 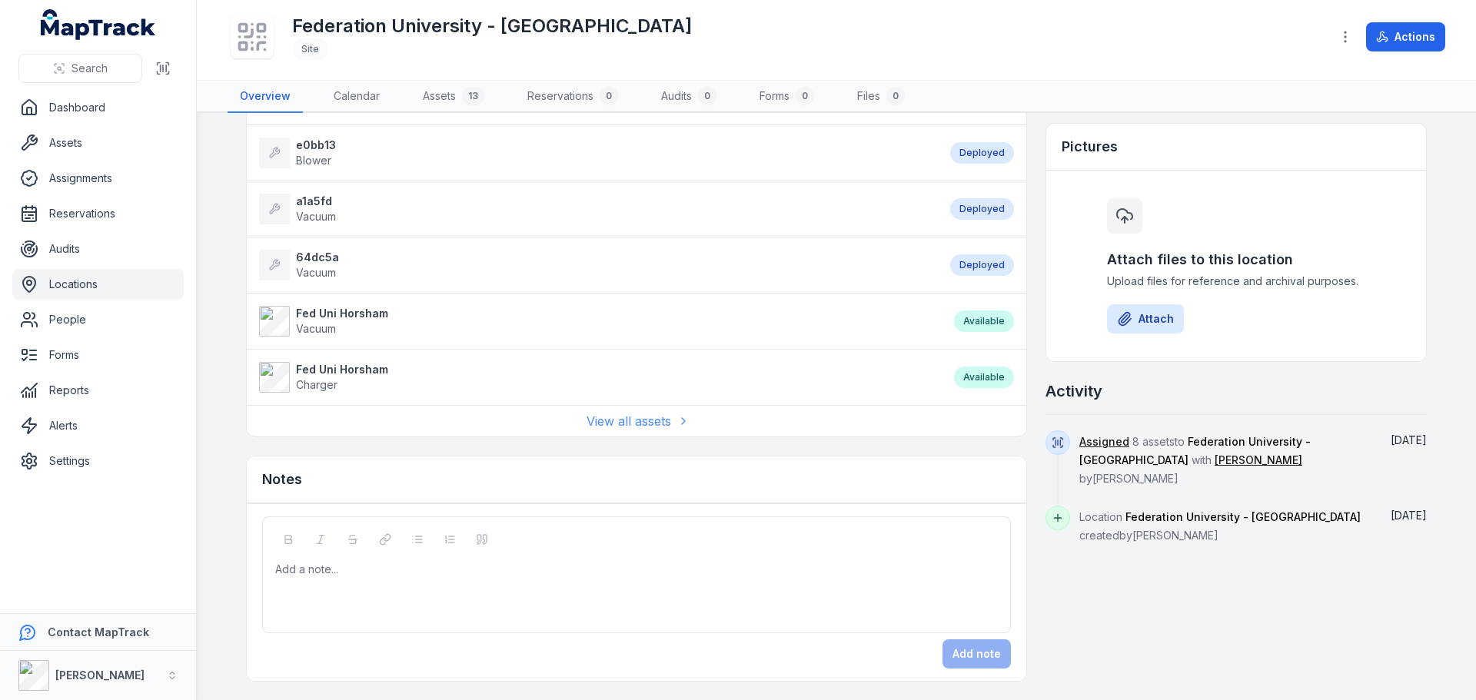 I want to click on div: Site, so click(x=310, y=49).